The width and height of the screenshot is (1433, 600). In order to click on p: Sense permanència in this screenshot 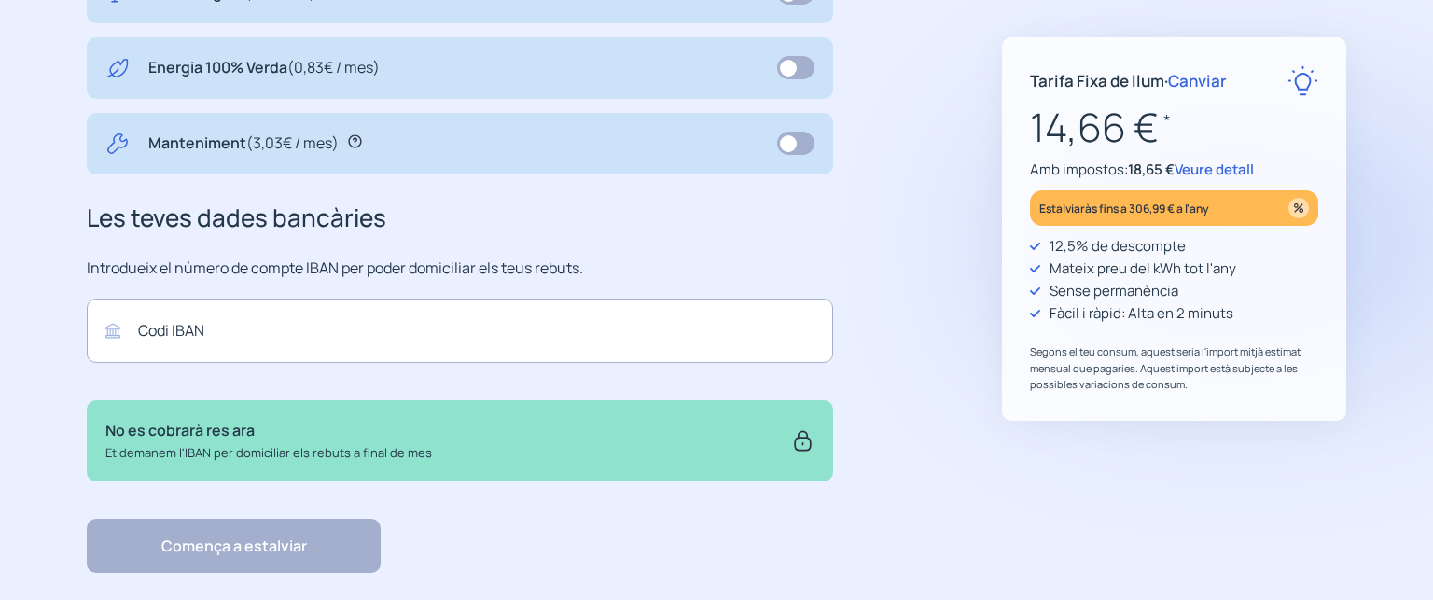, I will do `click(1114, 291)`.